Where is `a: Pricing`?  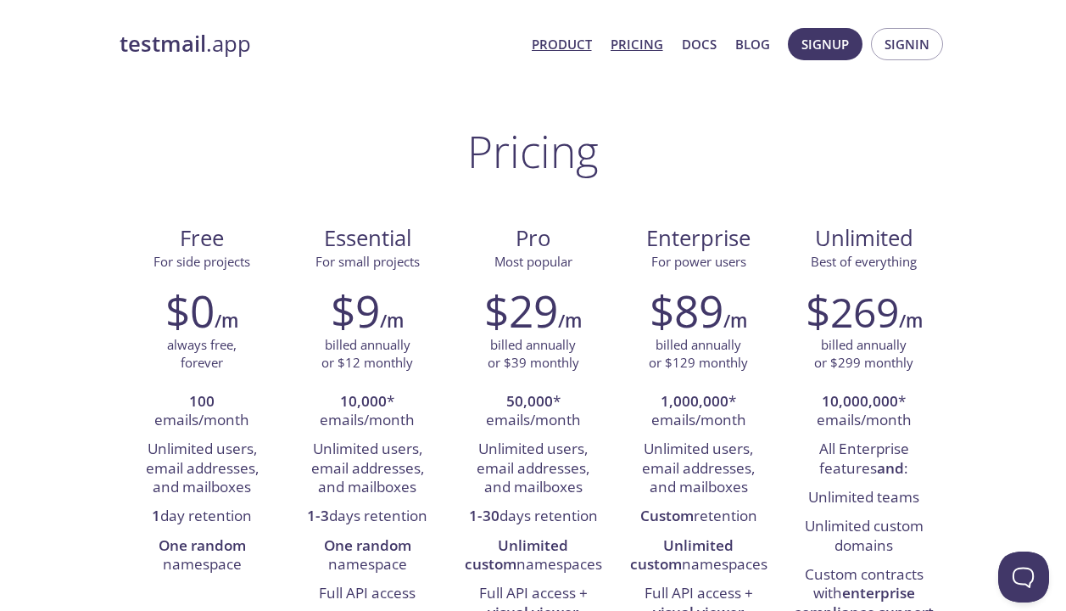 a: Pricing is located at coordinates (637, 44).